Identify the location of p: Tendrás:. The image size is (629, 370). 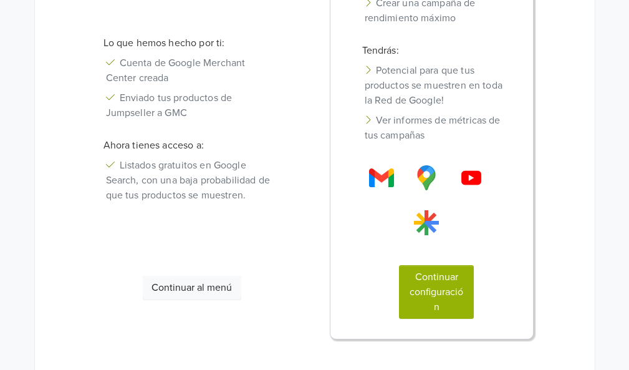
(437, 51).